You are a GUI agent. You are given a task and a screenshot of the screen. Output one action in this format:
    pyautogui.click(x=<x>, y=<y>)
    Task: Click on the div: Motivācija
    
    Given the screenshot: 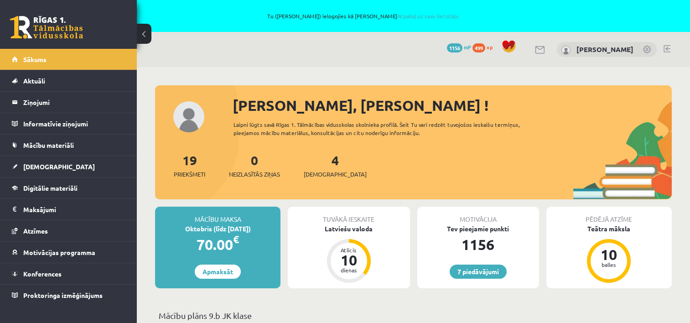 What is the action you would take?
    pyautogui.click(x=478, y=215)
    